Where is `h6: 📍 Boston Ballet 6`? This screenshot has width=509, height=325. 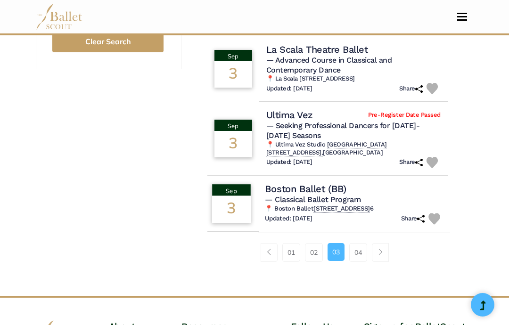
h6: 📍 Boston Ballet 6 is located at coordinates (354, 208).